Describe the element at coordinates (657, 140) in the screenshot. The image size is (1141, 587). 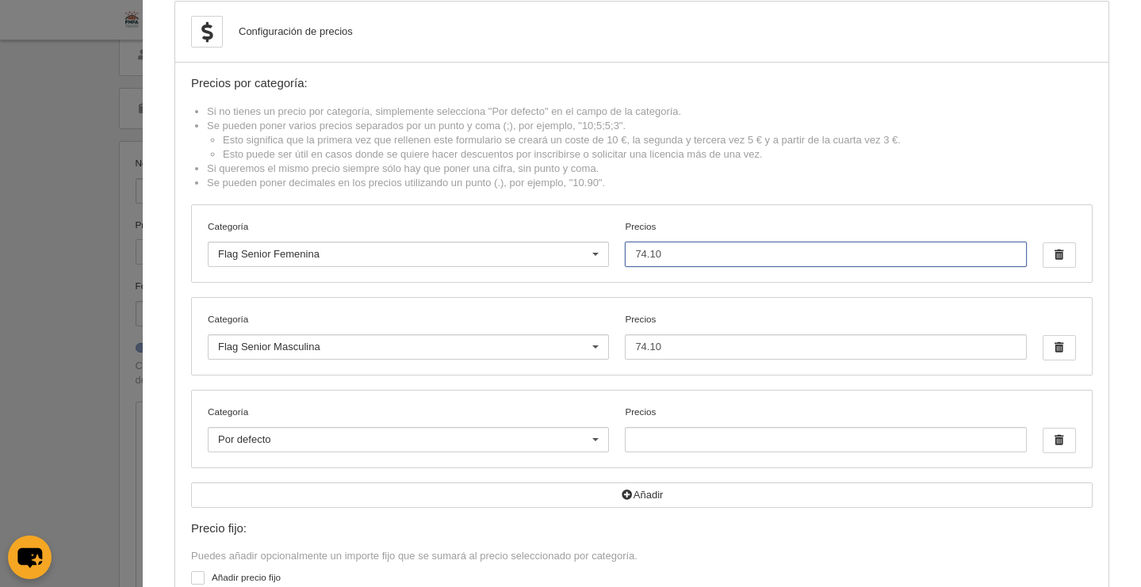
I see `li: Esto significa que la primera vez que rellenen este formulario se creará un coste de 10 €, la seg...` at that location.